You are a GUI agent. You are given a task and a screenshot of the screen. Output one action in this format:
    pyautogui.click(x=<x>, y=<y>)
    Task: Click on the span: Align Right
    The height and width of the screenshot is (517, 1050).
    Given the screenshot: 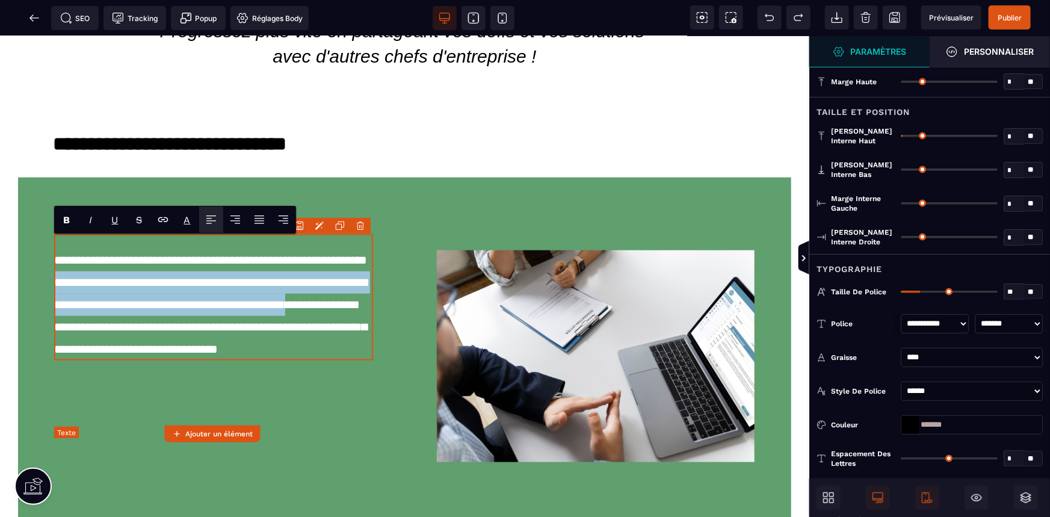 What is the action you would take?
    pyautogui.click(x=283, y=220)
    